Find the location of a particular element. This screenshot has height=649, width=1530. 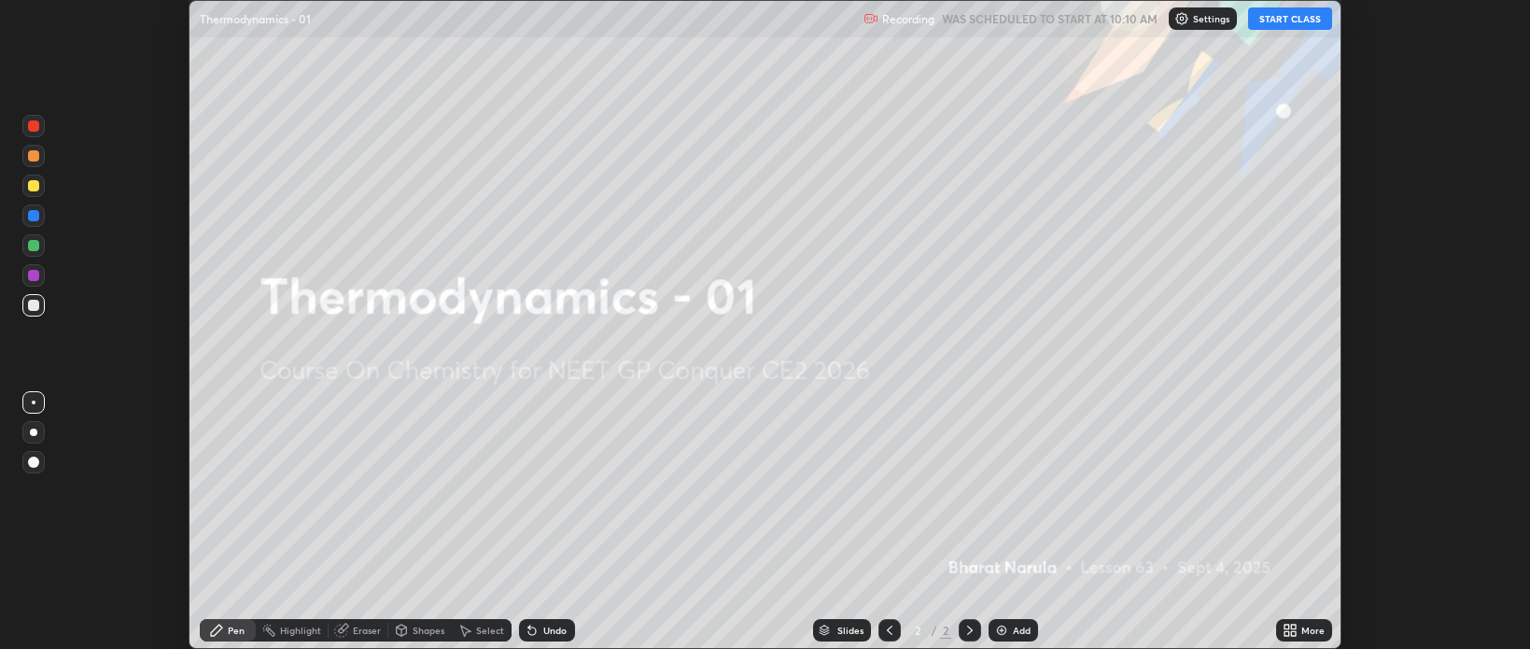

button: START CLASS is located at coordinates (1290, 19).